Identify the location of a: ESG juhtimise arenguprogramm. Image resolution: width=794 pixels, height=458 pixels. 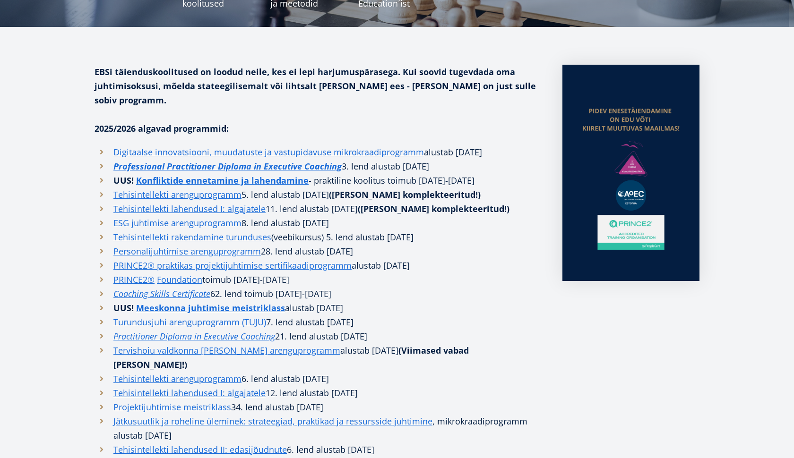
(177, 223).